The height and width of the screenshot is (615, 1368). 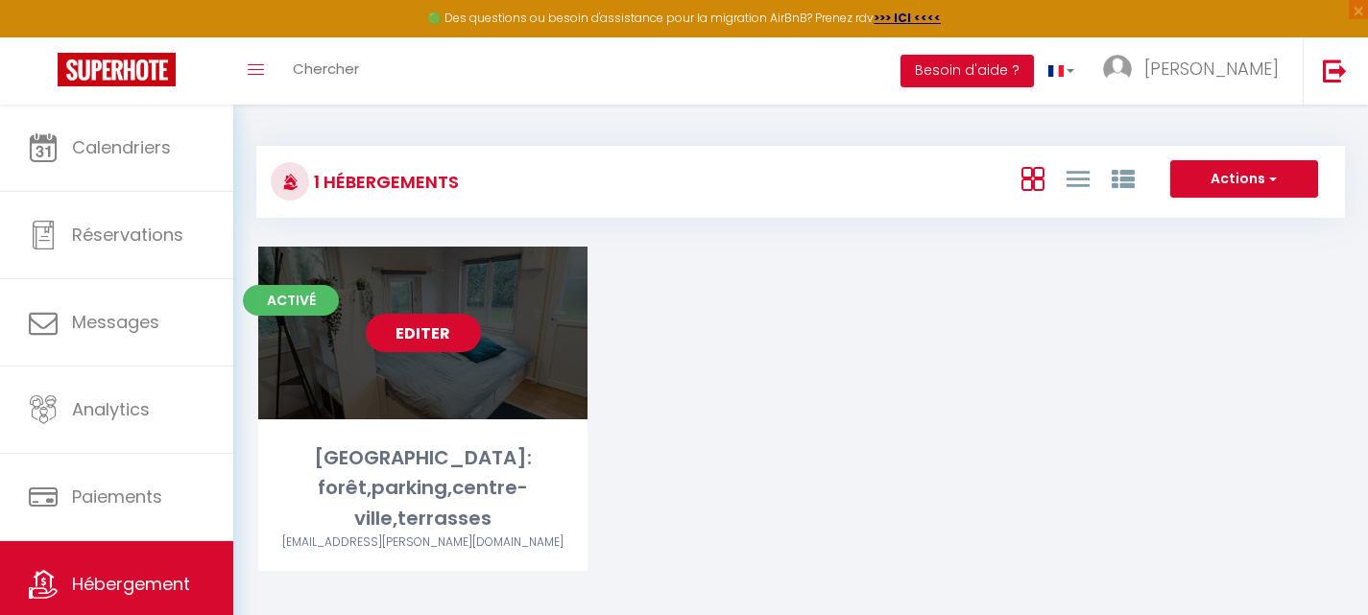 What do you see at coordinates (128, 234) in the screenshot?
I see `span: Réservations` at bounding box center [128, 234].